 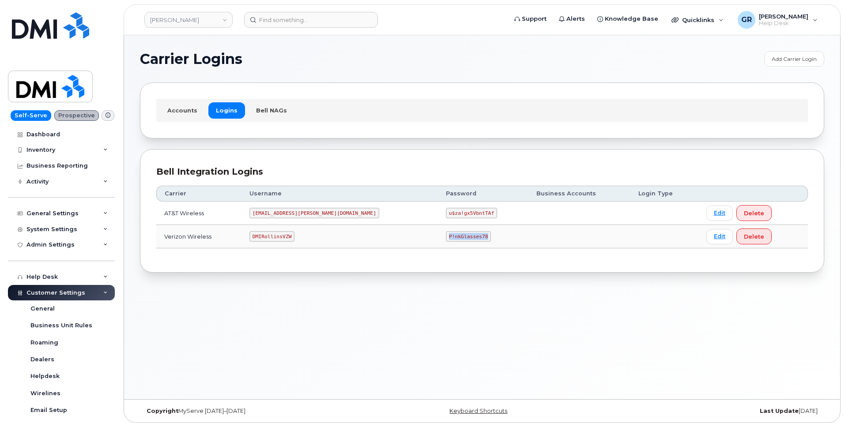 What do you see at coordinates (272, 237) in the screenshot?
I see `code: DMIRollinsVZW` at bounding box center [272, 237].